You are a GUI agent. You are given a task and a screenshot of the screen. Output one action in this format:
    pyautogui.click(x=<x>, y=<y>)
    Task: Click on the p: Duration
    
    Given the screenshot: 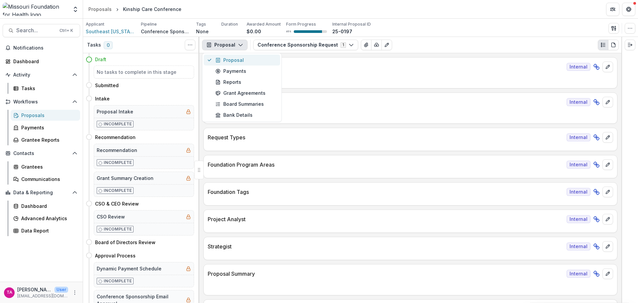 What is the action you would take?
    pyautogui.click(x=230, y=24)
    